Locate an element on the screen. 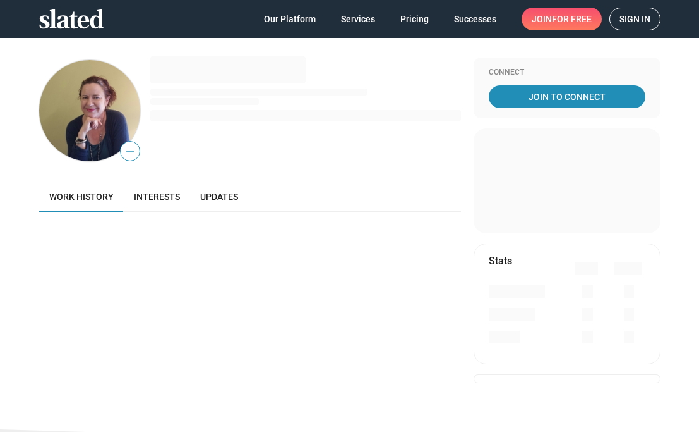 The image size is (699, 432). span: Successes is located at coordinates (475, 19).